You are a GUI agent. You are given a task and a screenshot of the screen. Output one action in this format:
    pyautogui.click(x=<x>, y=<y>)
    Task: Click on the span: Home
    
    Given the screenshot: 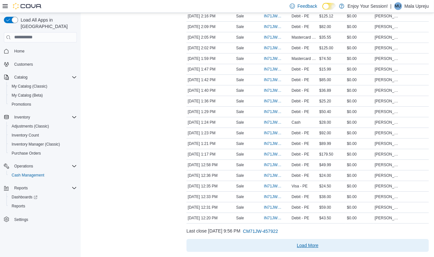 What is the action you would take?
    pyautogui.click(x=19, y=51)
    